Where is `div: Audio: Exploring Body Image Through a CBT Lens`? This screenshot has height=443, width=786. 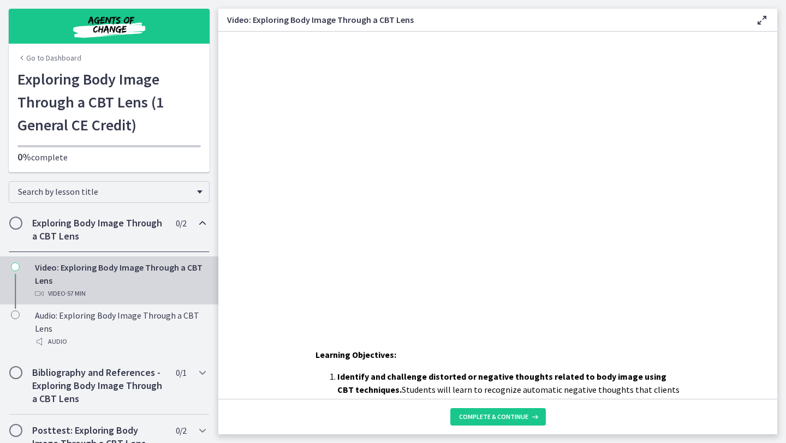
div: Audio: Exploring Body Image Through a CBT Lens is located at coordinates (120, 328).